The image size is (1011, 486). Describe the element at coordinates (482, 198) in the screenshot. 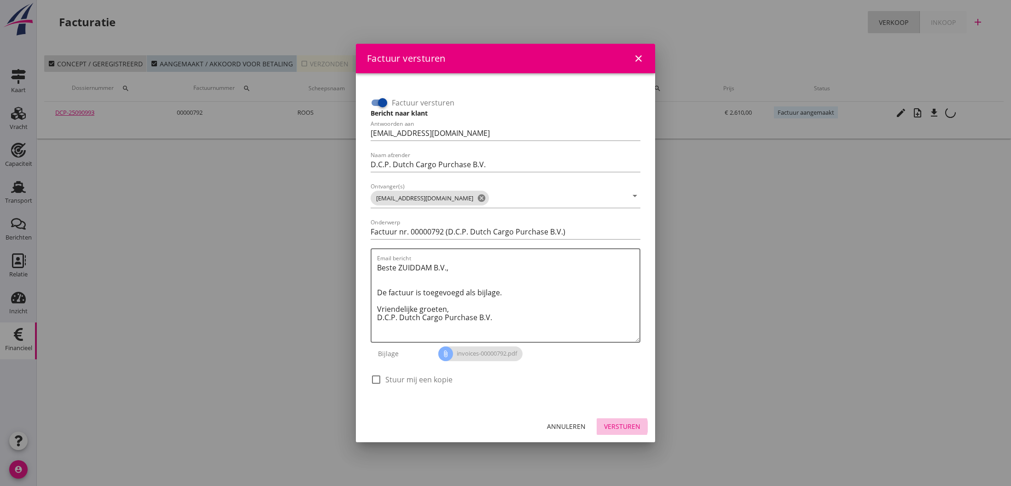

I see `i: cancel` at that location.